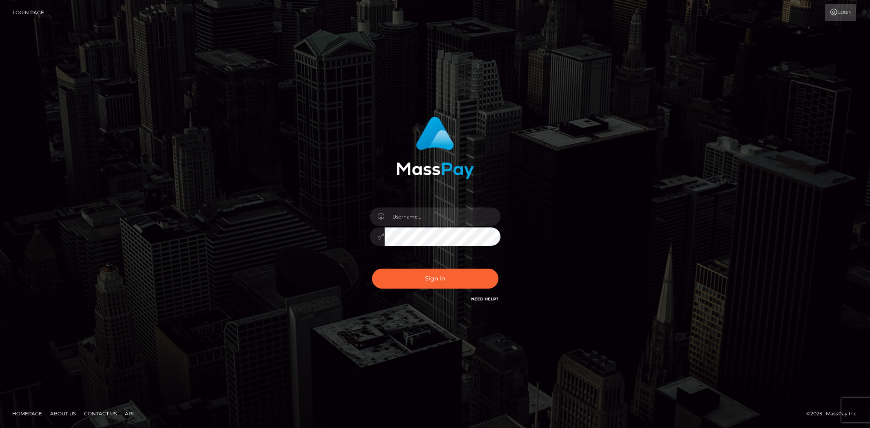 The image size is (870, 428). Describe the element at coordinates (27, 413) in the screenshot. I see `a: Homepage` at that location.